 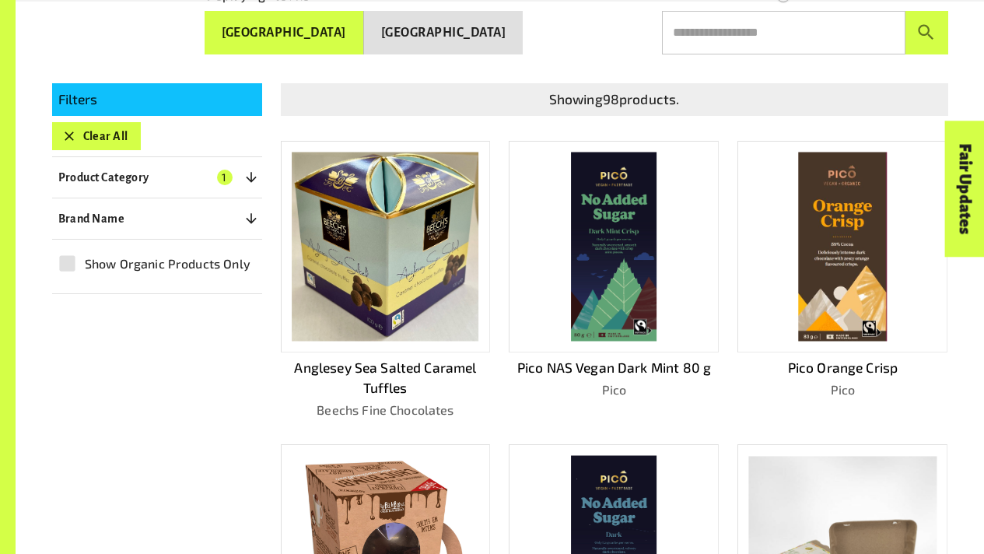 I want to click on p: Pico NAS Vegan Dark Mint 80 g, so click(x=613, y=368).